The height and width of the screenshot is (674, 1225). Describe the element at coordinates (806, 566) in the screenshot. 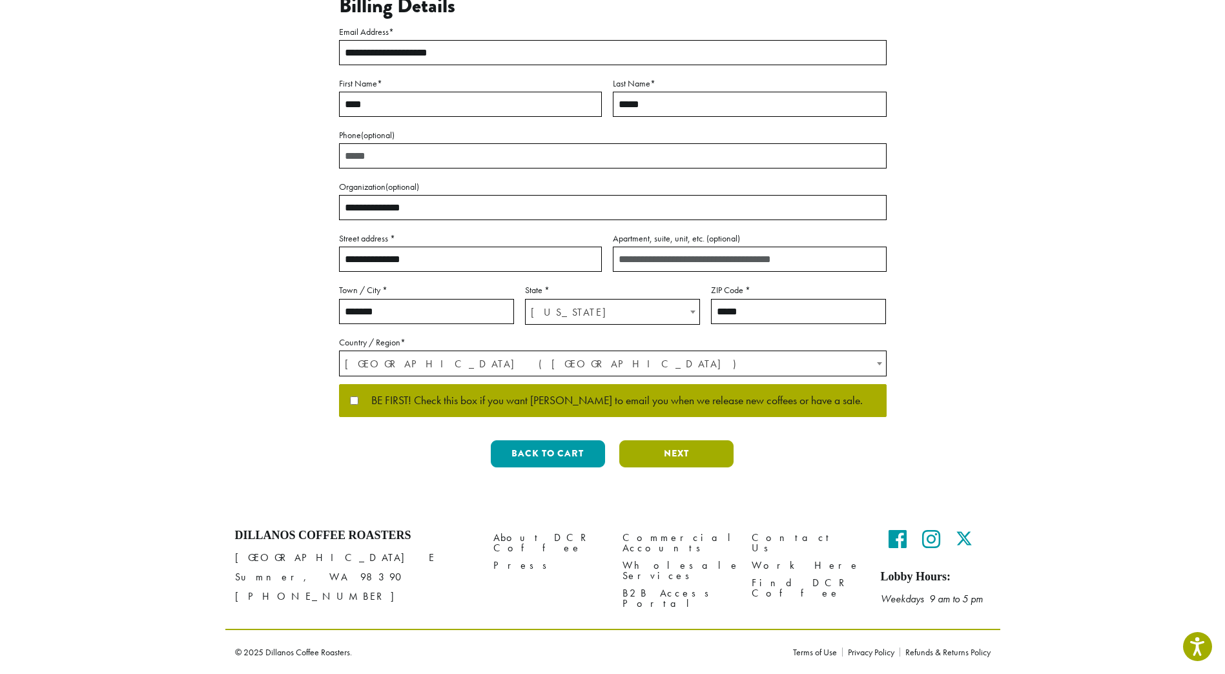

I see `a: Work Here` at that location.